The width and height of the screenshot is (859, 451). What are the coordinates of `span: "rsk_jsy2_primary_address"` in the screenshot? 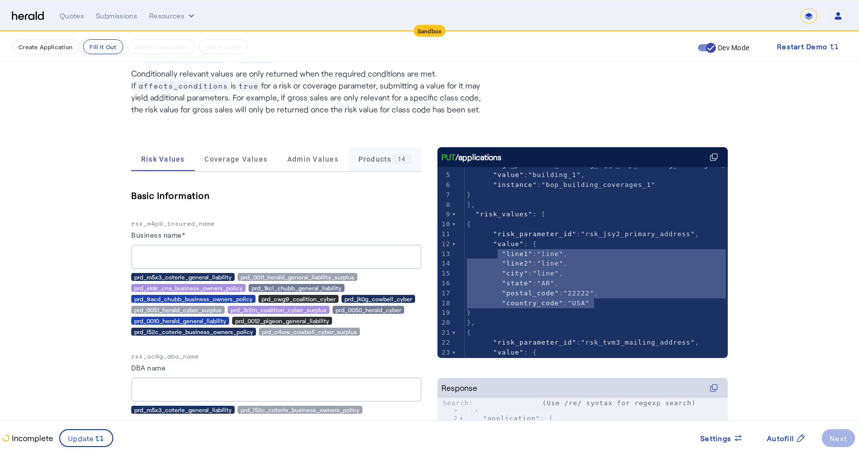 It's located at (638, 234).